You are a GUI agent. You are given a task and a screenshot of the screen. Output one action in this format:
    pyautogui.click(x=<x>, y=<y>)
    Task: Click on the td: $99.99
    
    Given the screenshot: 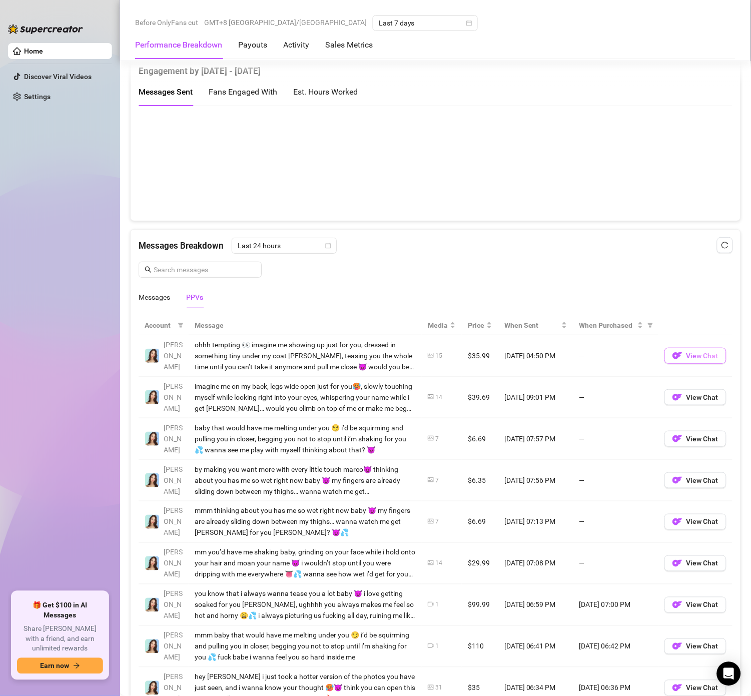 What is the action you would take?
    pyautogui.click(x=480, y=605)
    